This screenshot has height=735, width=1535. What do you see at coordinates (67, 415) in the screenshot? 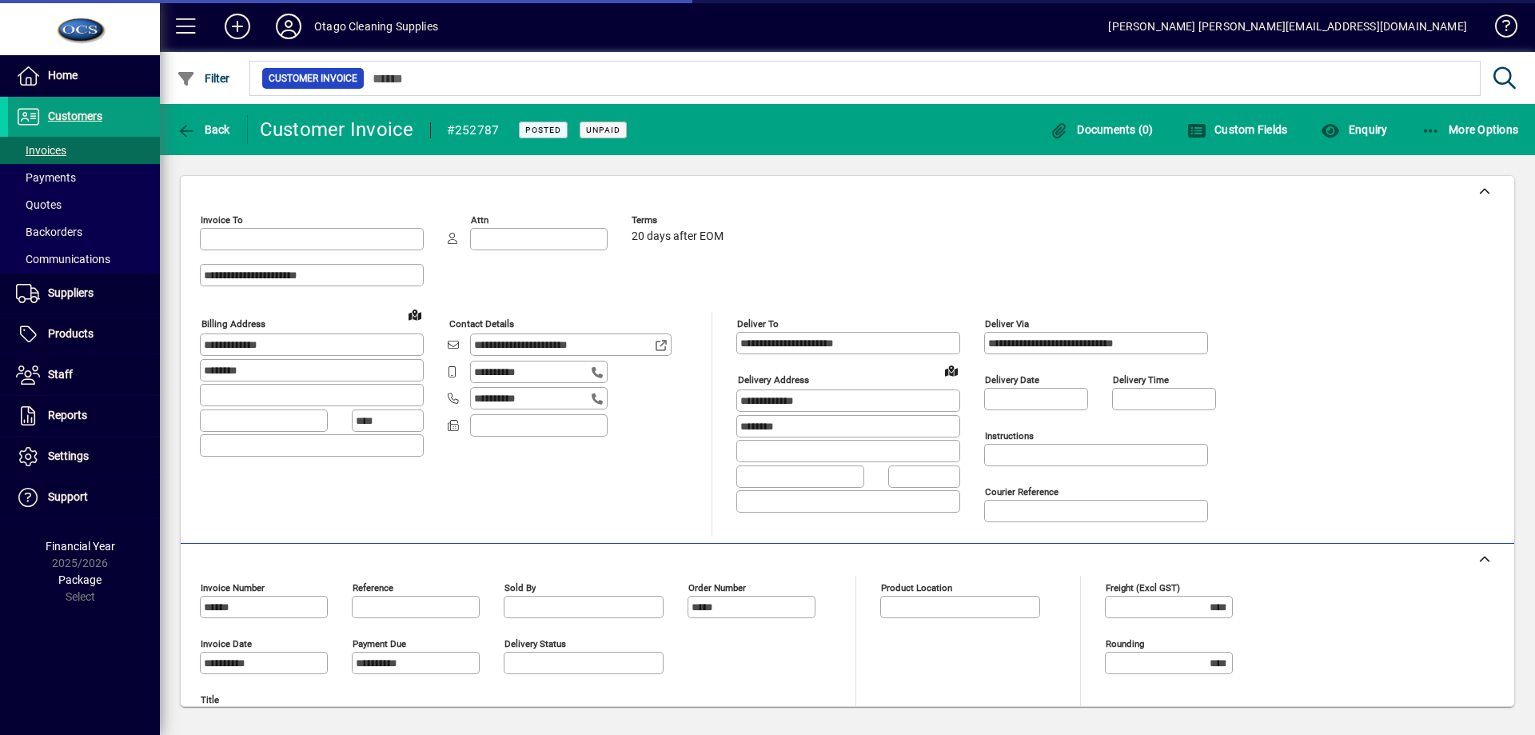
I see `span: Reports` at bounding box center [67, 415].